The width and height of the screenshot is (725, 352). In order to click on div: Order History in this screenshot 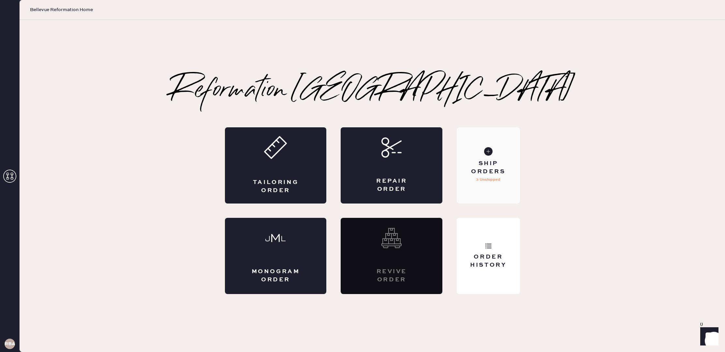, I will do `click(488, 261)`.